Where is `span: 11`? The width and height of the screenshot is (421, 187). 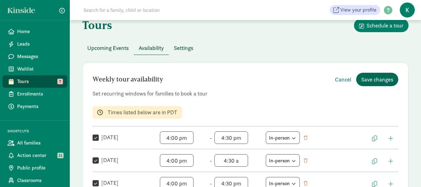
span: 11 is located at coordinates (60, 155).